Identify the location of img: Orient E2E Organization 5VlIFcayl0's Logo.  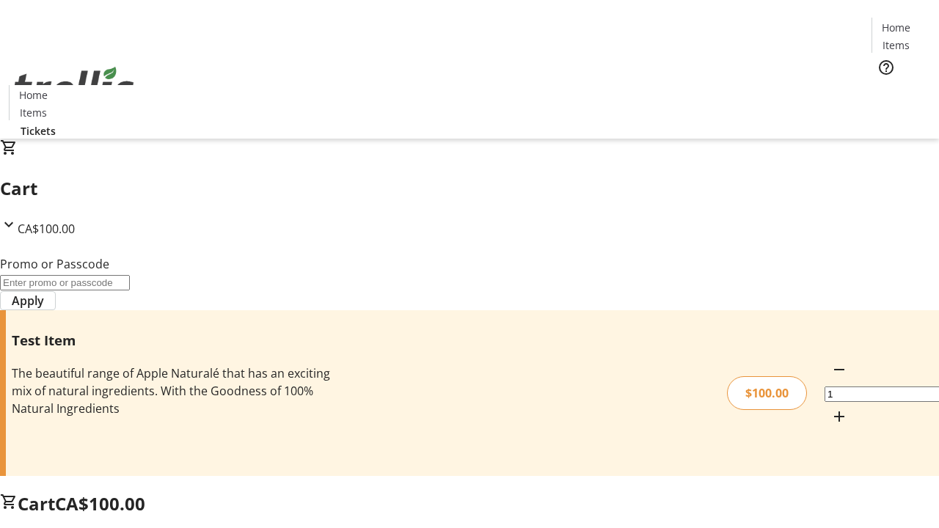
(74, 87).